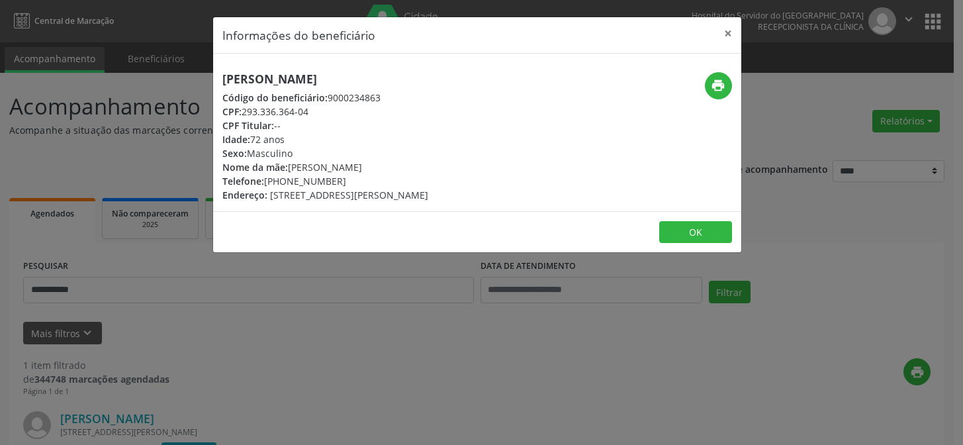 The image size is (963, 445). I want to click on i: print, so click(718, 85).